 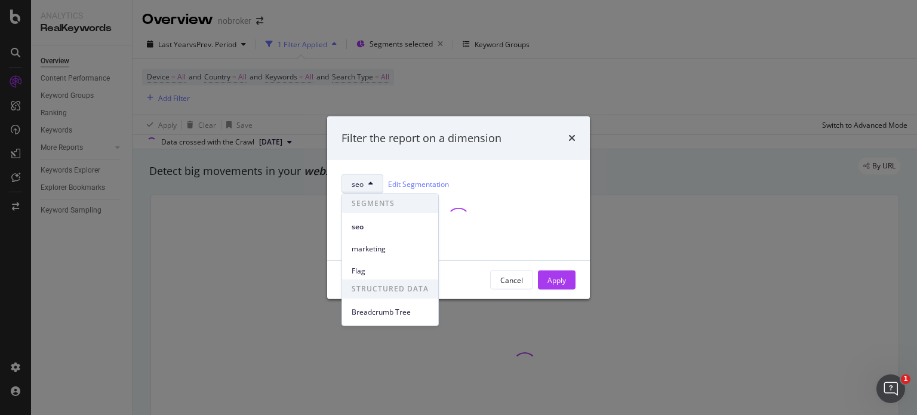 What do you see at coordinates (390, 204) in the screenshot?
I see `span: SEGMENTS` at bounding box center [390, 204].